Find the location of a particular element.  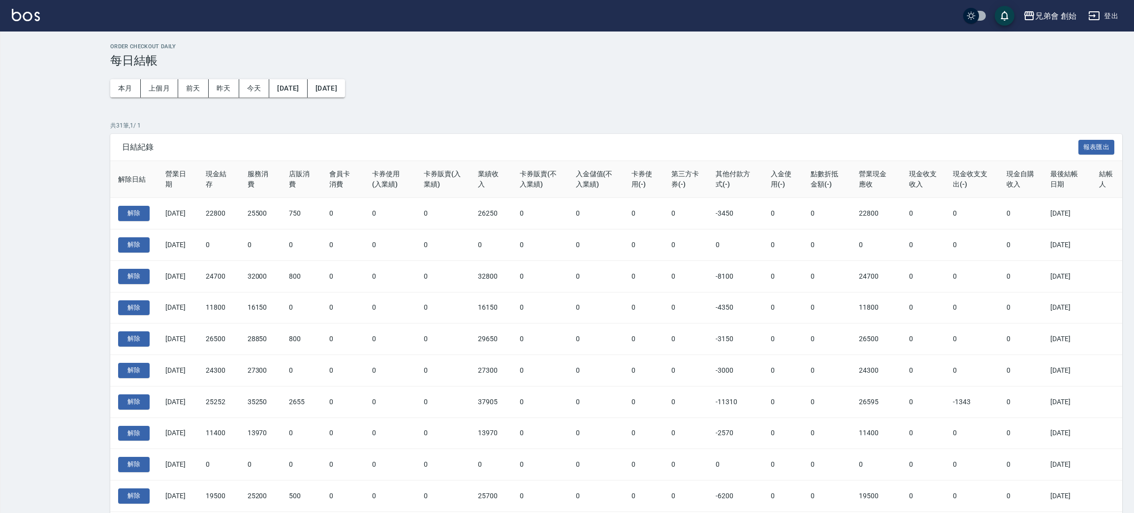

th: 卡券使用(-) is located at coordinates (644, 179).